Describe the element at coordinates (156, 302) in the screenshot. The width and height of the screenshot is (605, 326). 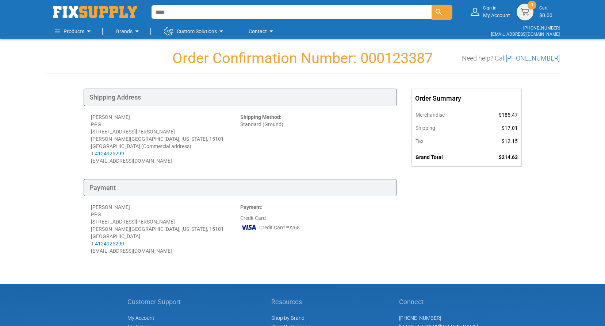
I see `h5: Customer Support` at that location.